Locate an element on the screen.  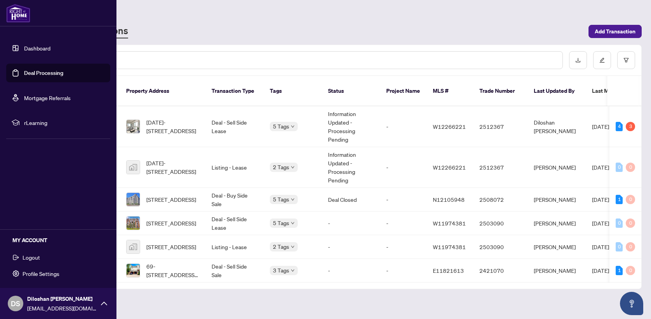
span: Profile Settings is located at coordinates (41, 274).